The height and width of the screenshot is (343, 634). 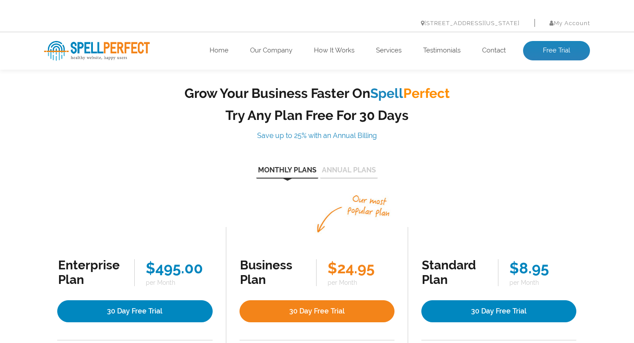 What do you see at coordinates (317, 115) in the screenshot?
I see `h2: Try Any Plan Free For 30 Days` at bounding box center [317, 115].